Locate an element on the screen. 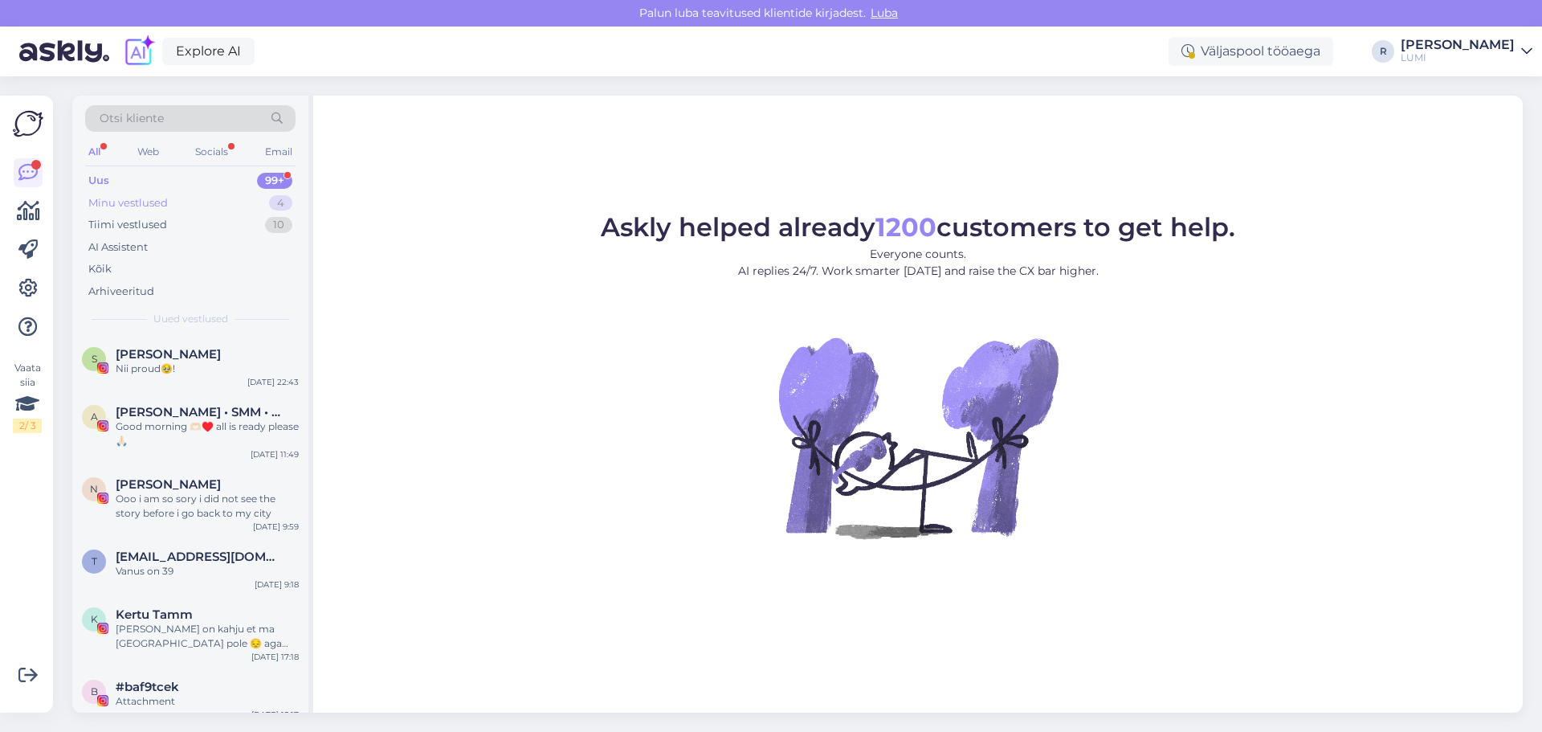 The image size is (1542, 732). div: Tiimi vestlused is located at coordinates (128, 225).